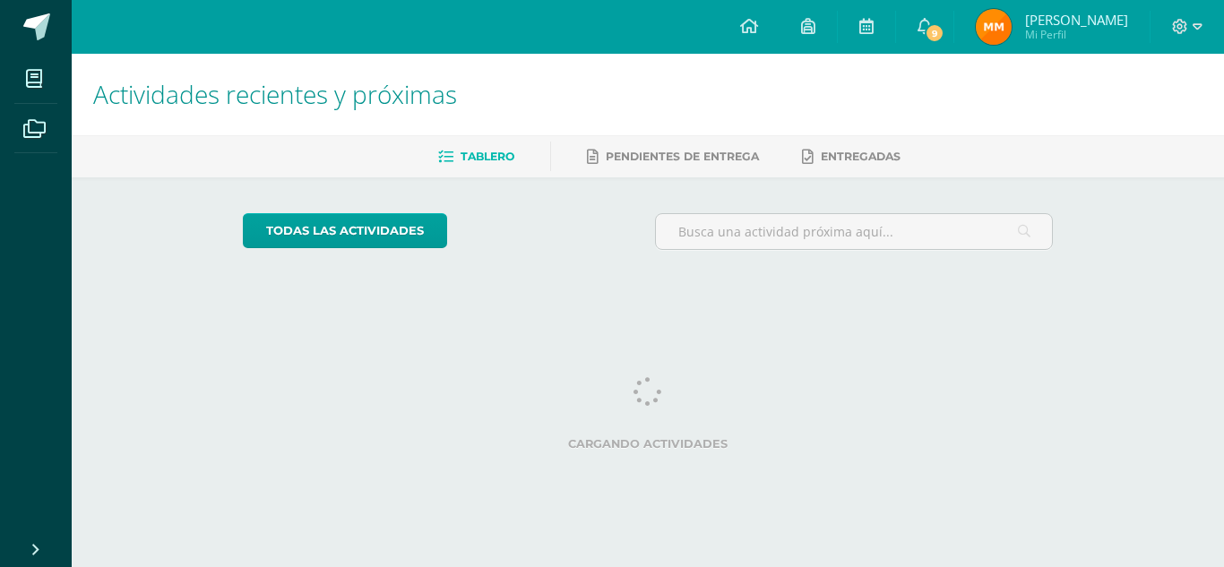  What do you see at coordinates (275, 94) in the screenshot?
I see `span: Actividades recientes y próximas` at bounding box center [275, 94].